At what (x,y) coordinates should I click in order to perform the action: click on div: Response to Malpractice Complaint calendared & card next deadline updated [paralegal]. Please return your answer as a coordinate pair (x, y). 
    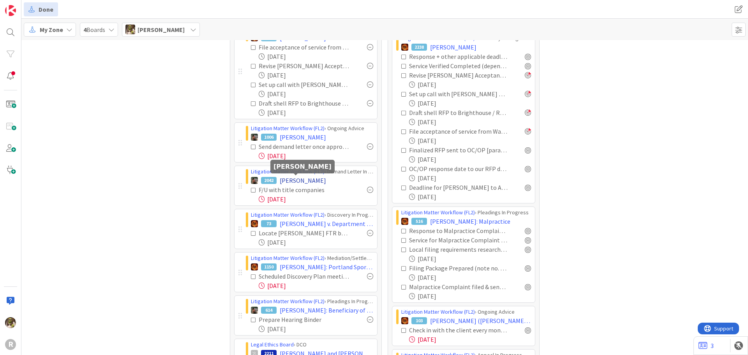
    Looking at the image, I should click on (458, 231).